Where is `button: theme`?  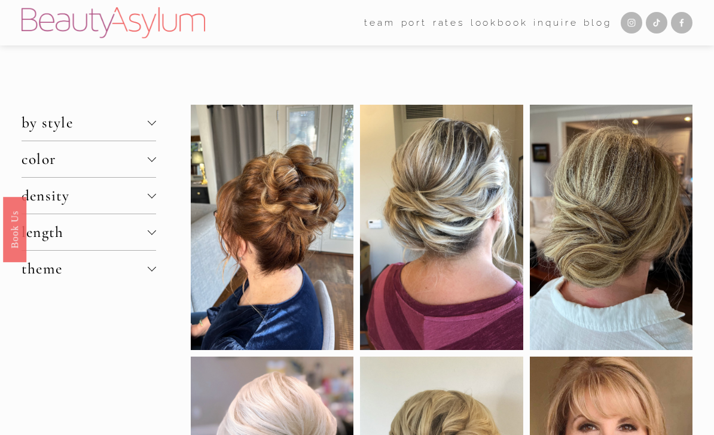
button: theme is located at coordinates (89, 269).